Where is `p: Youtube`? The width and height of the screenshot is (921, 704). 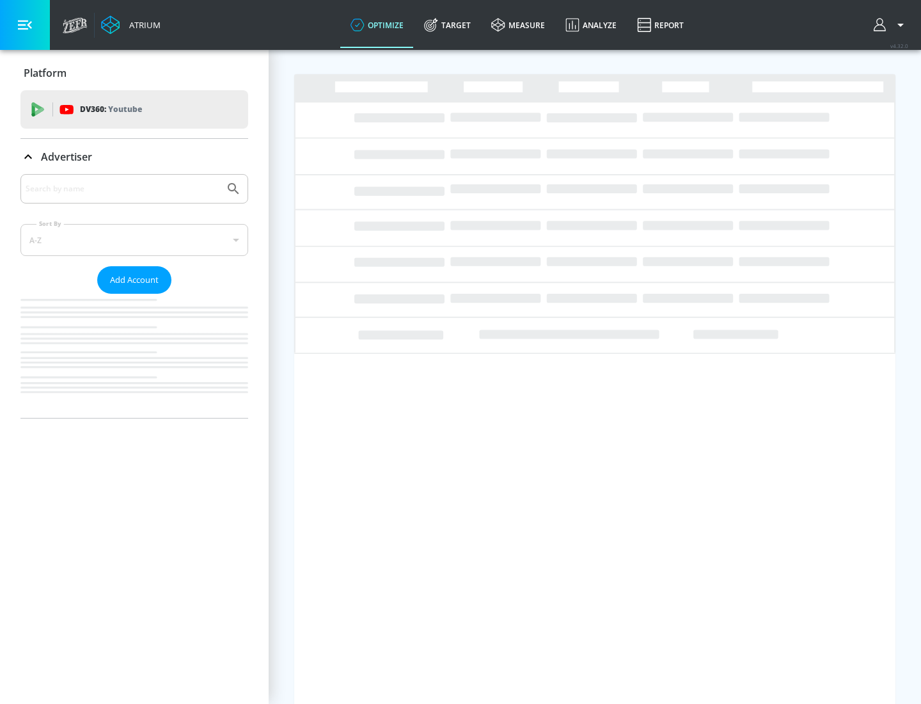 p: Youtube is located at coordinates (125, 109).